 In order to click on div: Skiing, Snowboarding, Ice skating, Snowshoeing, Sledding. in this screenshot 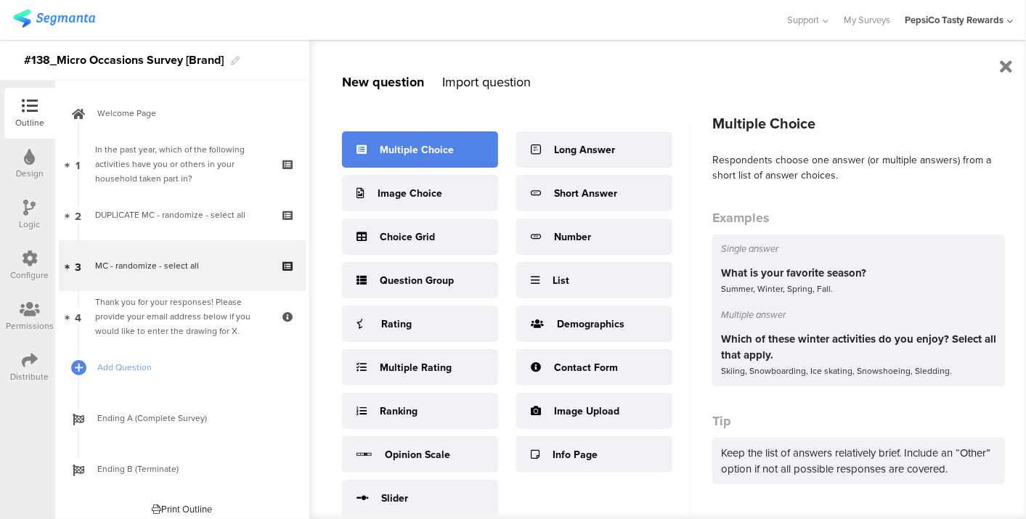, I will do `click(858, 371)`.